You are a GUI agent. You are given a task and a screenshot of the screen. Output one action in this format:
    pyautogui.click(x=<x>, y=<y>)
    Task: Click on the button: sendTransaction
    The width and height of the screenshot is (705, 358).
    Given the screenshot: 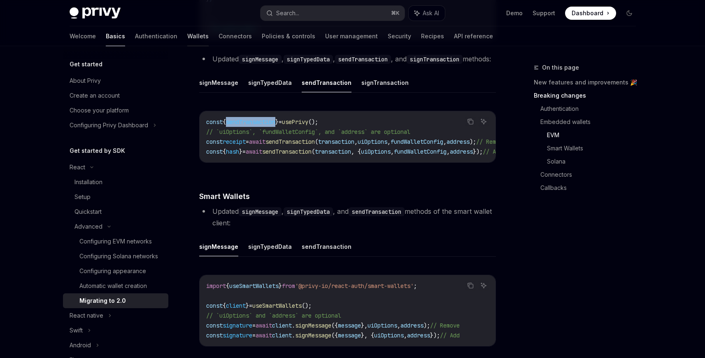 What is the action you would take?
    pyautogui.click(x=326, y=246)
    